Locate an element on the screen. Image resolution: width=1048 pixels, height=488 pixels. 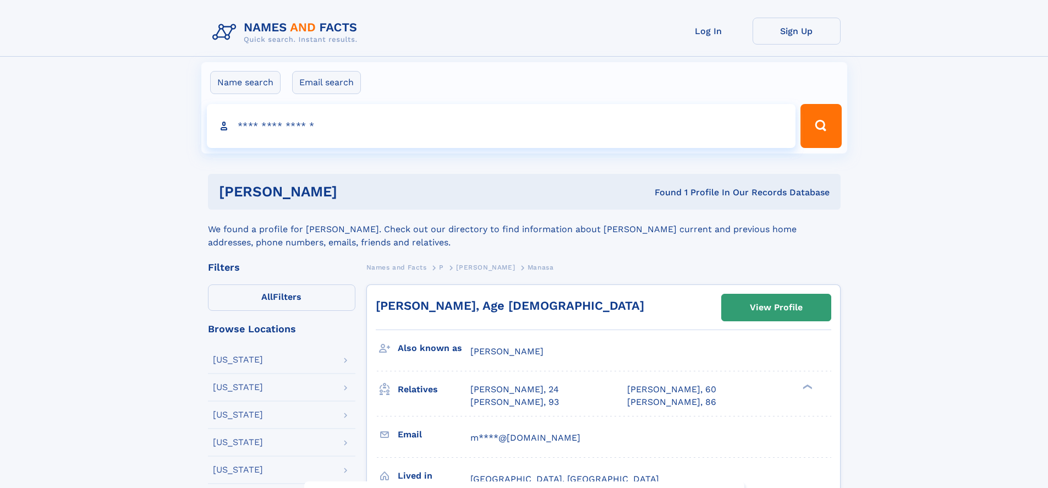
a: View Profile is located at coordinates (776, 308).